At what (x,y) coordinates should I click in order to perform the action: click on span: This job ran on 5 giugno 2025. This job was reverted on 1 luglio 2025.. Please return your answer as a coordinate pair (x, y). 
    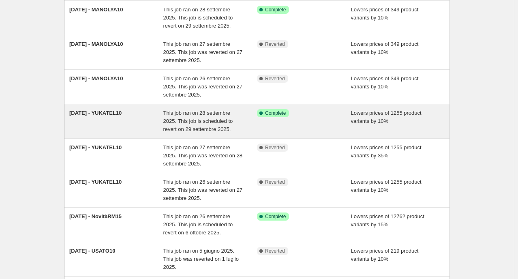
    Looking at the image, I should click on (201, 259).